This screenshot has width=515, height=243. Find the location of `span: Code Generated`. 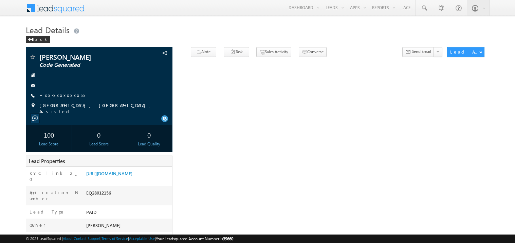

span: Code Generated is located at coordinates (85, 65).